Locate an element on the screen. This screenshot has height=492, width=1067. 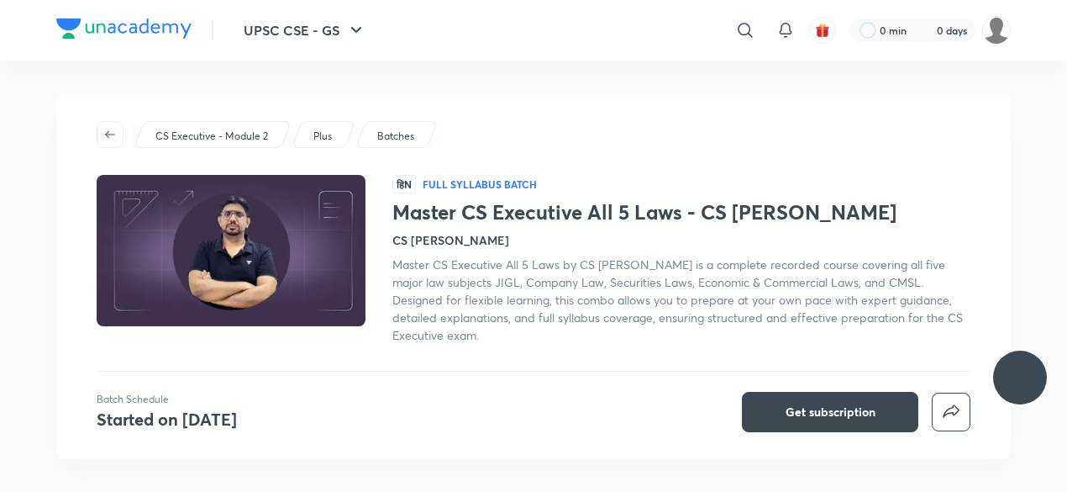
button: avatar is located at coordinates (823, 30).